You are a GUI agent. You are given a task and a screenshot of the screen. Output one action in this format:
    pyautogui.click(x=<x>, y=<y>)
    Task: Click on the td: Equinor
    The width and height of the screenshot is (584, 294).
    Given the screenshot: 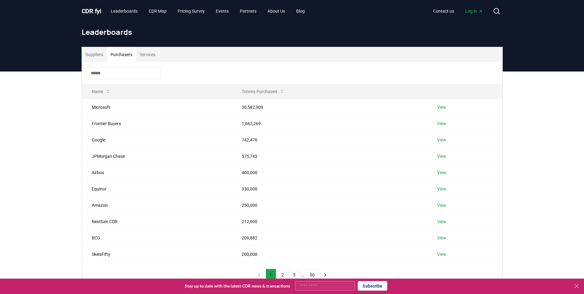 What is the action you would take?
    pyautogui.click(x=157, y=189)
    